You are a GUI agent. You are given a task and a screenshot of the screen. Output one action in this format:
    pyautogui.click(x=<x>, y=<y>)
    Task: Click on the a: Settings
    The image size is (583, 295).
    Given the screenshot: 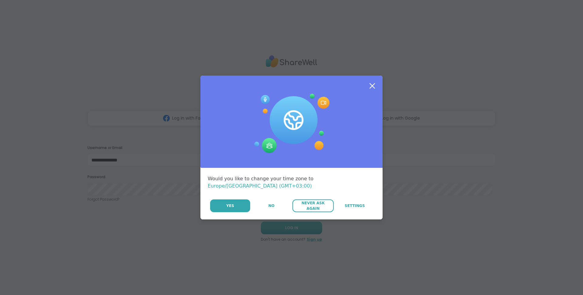 What is the action you would take?
    pyautogui.click(x=355, y=206)
    